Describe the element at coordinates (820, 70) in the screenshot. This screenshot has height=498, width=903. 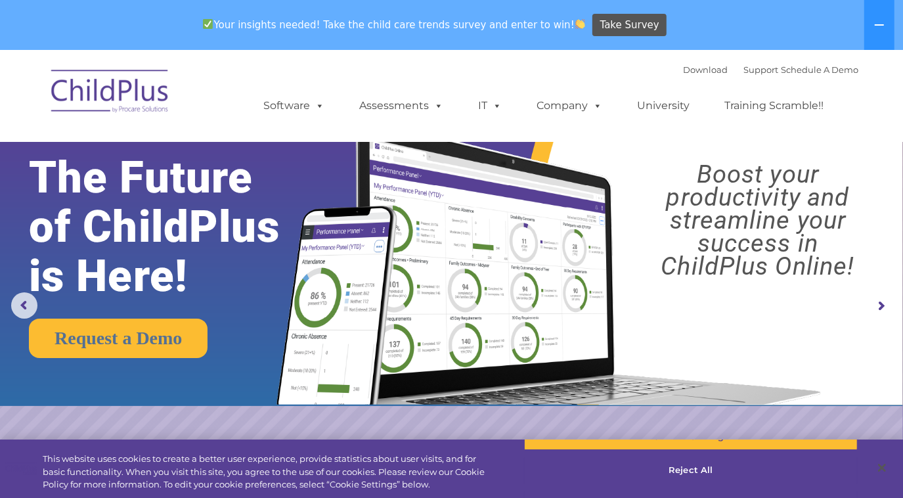
I see `a: Schedule A Demo` at that location.